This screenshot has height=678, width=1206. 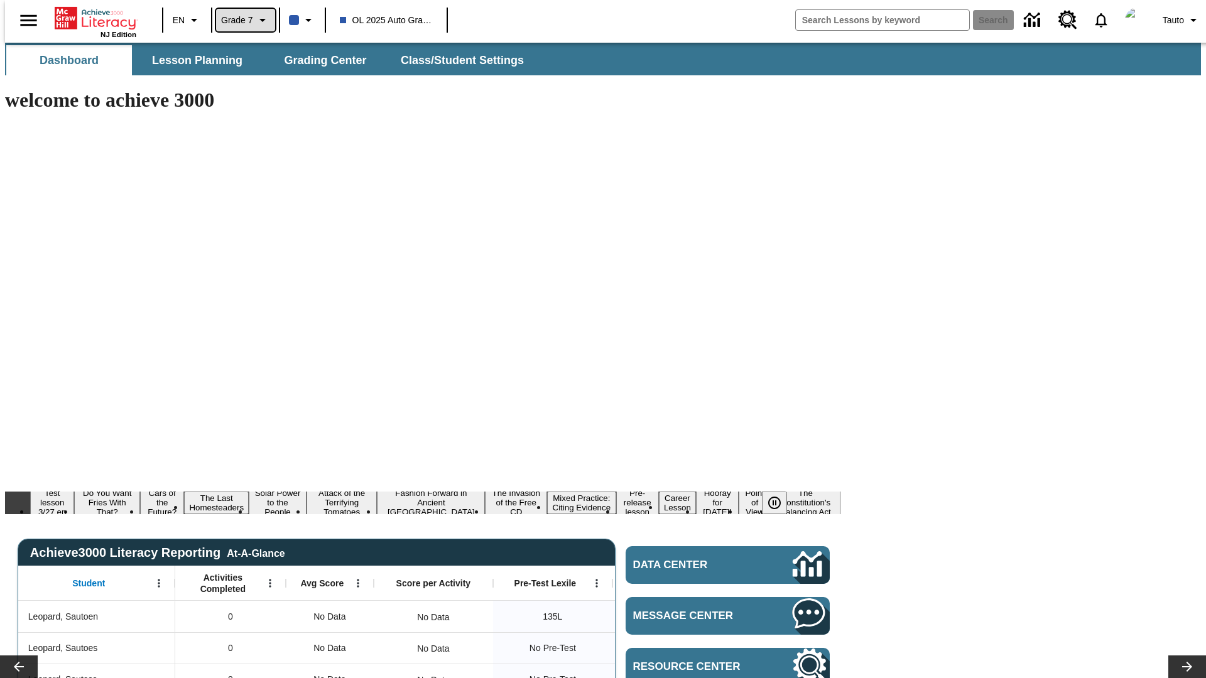 I want to click on a: Home, so click(x=95, y=18).